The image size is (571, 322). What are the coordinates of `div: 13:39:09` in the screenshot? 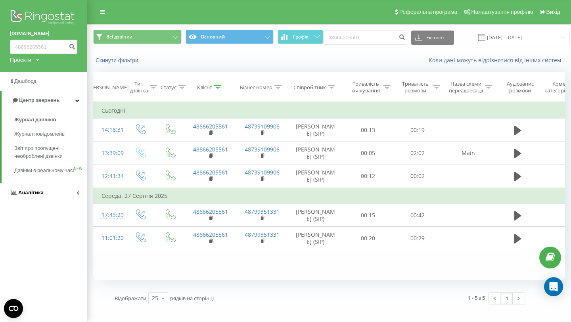 It's located at (110, 153).